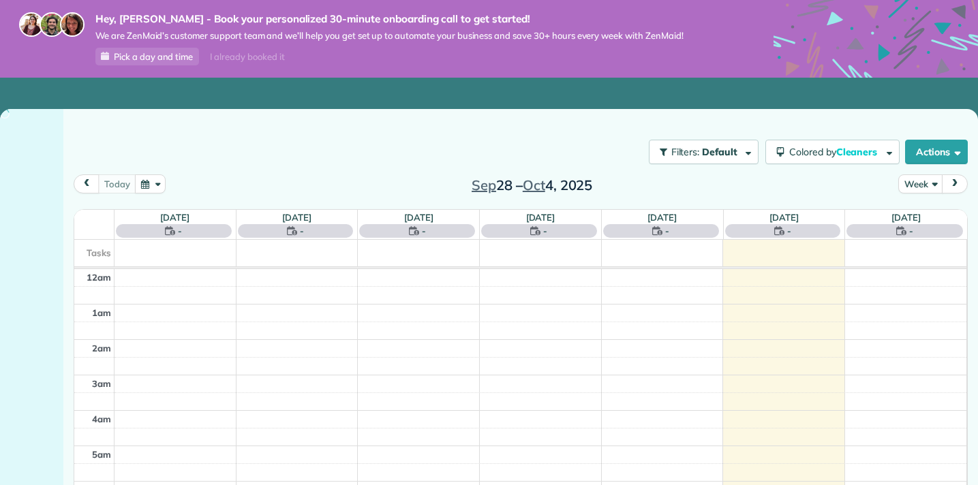 The height and width of the screenshot is (485, 978). I want to click on img: michelle-19f622bdf1676172e81f8f8fba1fb50e276960ebfe0243fe18214015130c80e4.jpg, so click(72, 25).